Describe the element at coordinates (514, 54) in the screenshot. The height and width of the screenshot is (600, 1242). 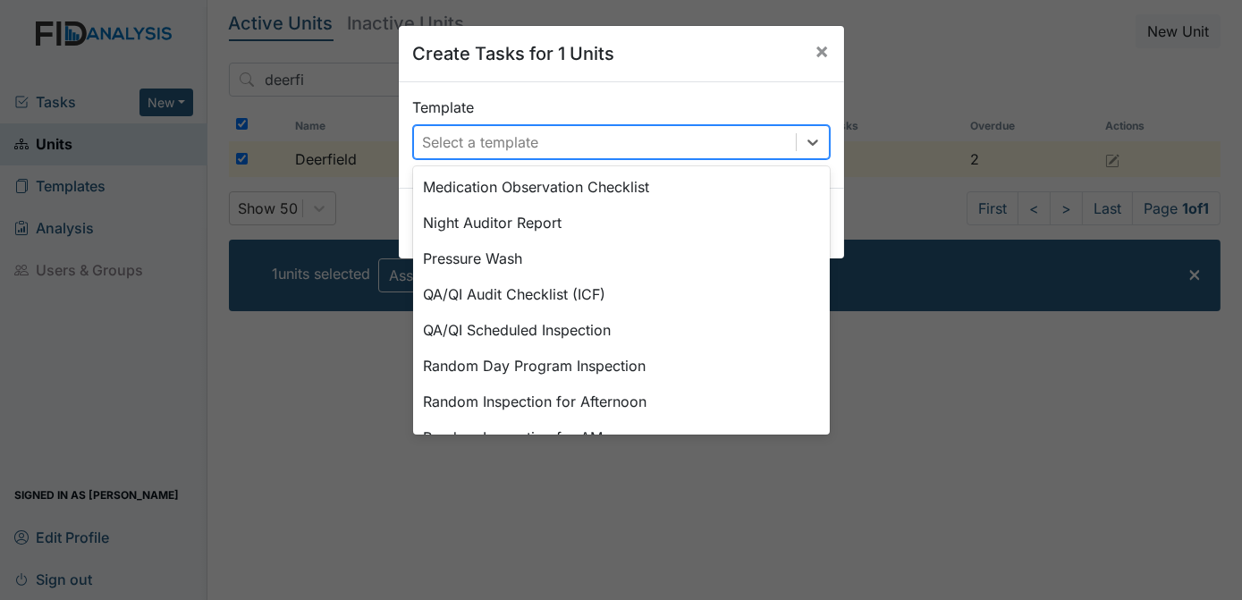
I see `h5: Create Tasks for 1 Units` at that location.